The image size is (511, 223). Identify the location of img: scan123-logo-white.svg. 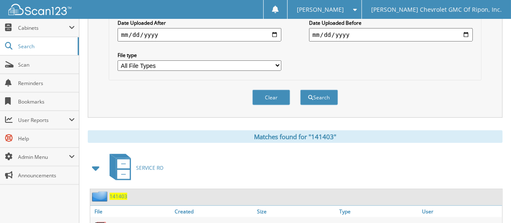
(40, 9).